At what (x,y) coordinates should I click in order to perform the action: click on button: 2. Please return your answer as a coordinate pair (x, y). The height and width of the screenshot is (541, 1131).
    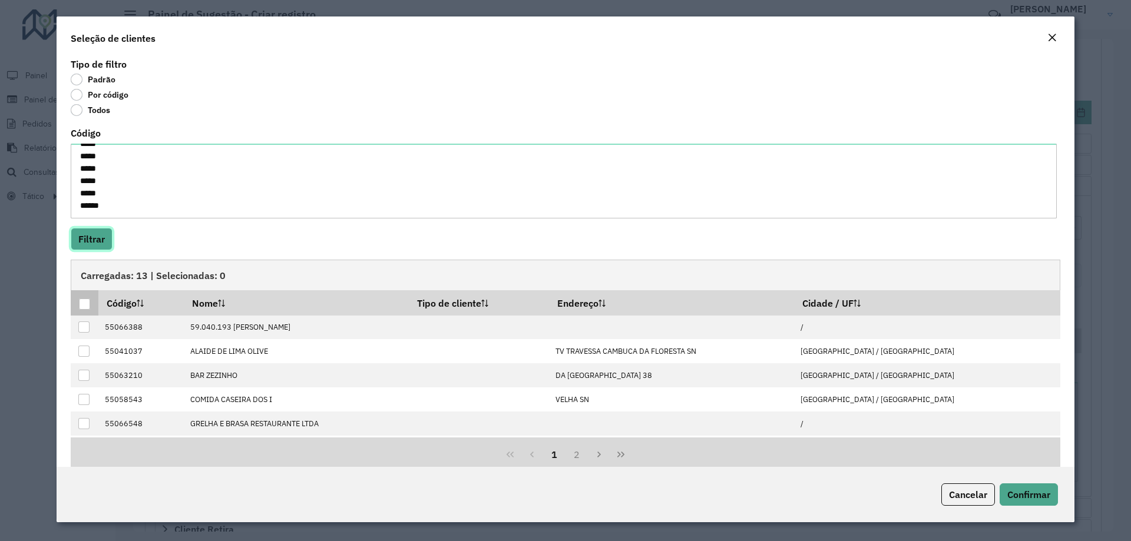
    Looking at the image, I should click on (577, 455).